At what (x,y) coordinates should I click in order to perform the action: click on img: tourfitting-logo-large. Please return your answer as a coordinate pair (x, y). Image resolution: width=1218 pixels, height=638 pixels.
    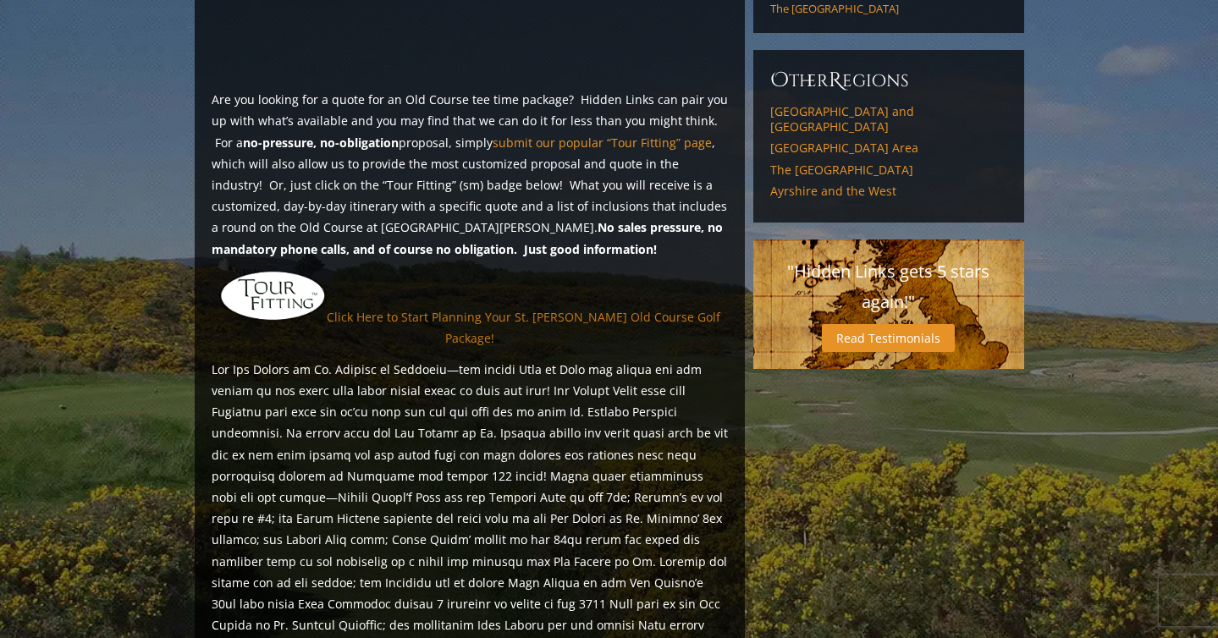
    Looking at the image, I should click on (273, 295).